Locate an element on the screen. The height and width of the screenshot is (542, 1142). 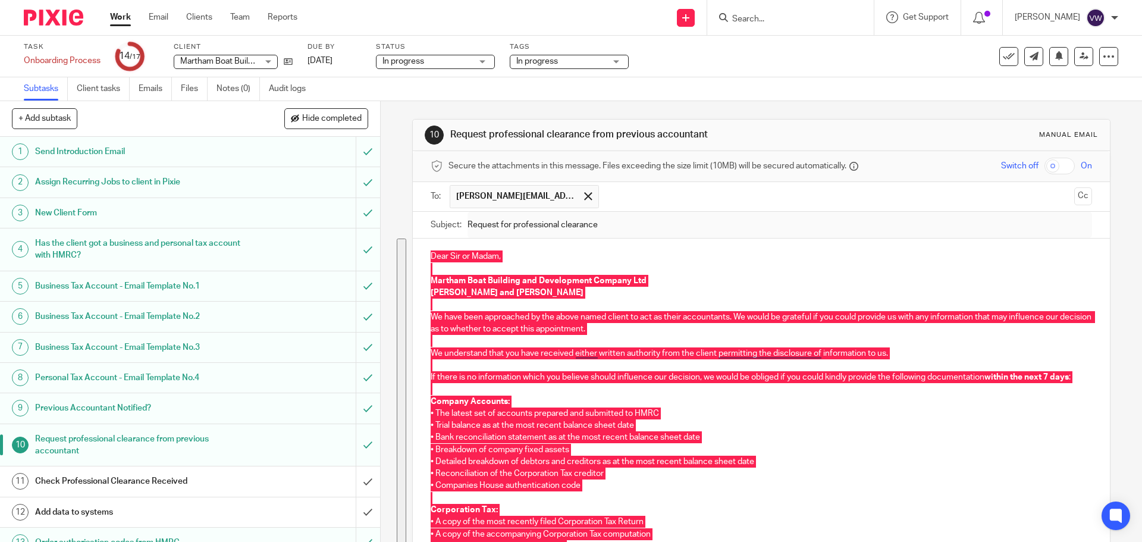
p: If there is no information which you believe should influence our decision, we would be obliged i... is located at coordinates (760, 377).